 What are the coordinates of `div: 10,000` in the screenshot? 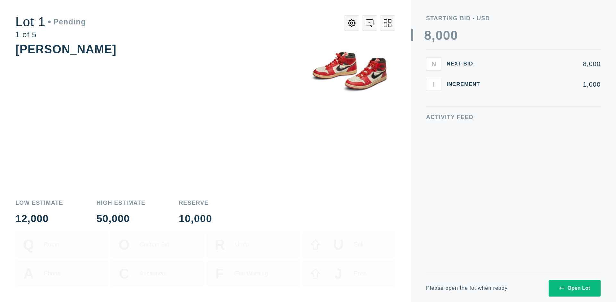 It's located at (195, 219).